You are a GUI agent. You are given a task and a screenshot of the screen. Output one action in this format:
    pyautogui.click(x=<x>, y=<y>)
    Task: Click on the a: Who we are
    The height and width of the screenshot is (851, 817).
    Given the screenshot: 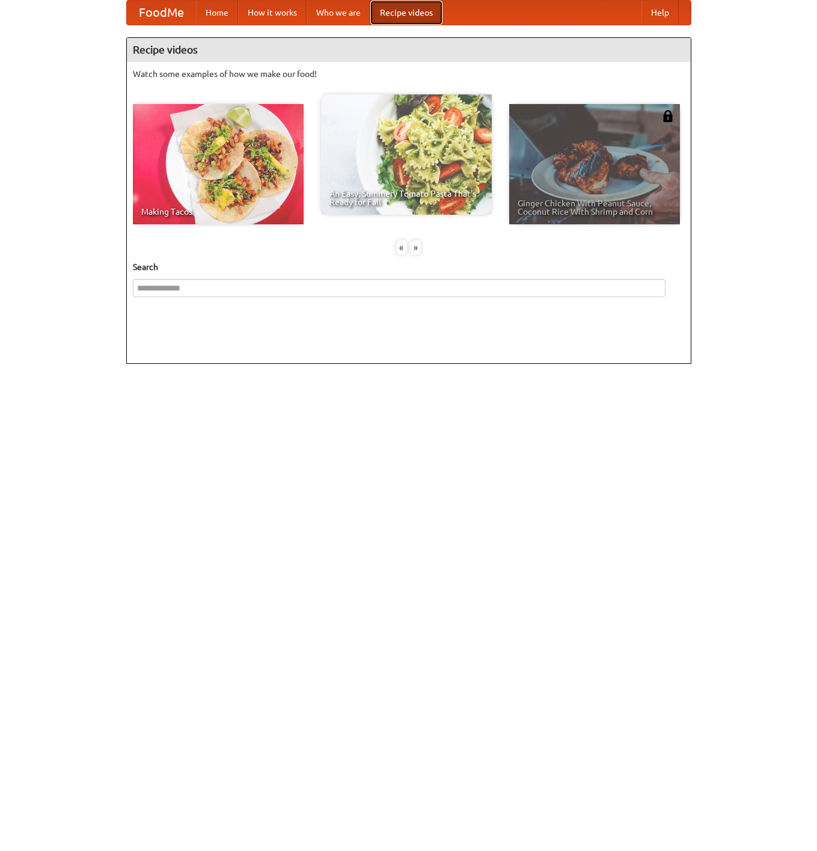 What is the action you would take?
    pyautogui.click(x=338, y=13)
    